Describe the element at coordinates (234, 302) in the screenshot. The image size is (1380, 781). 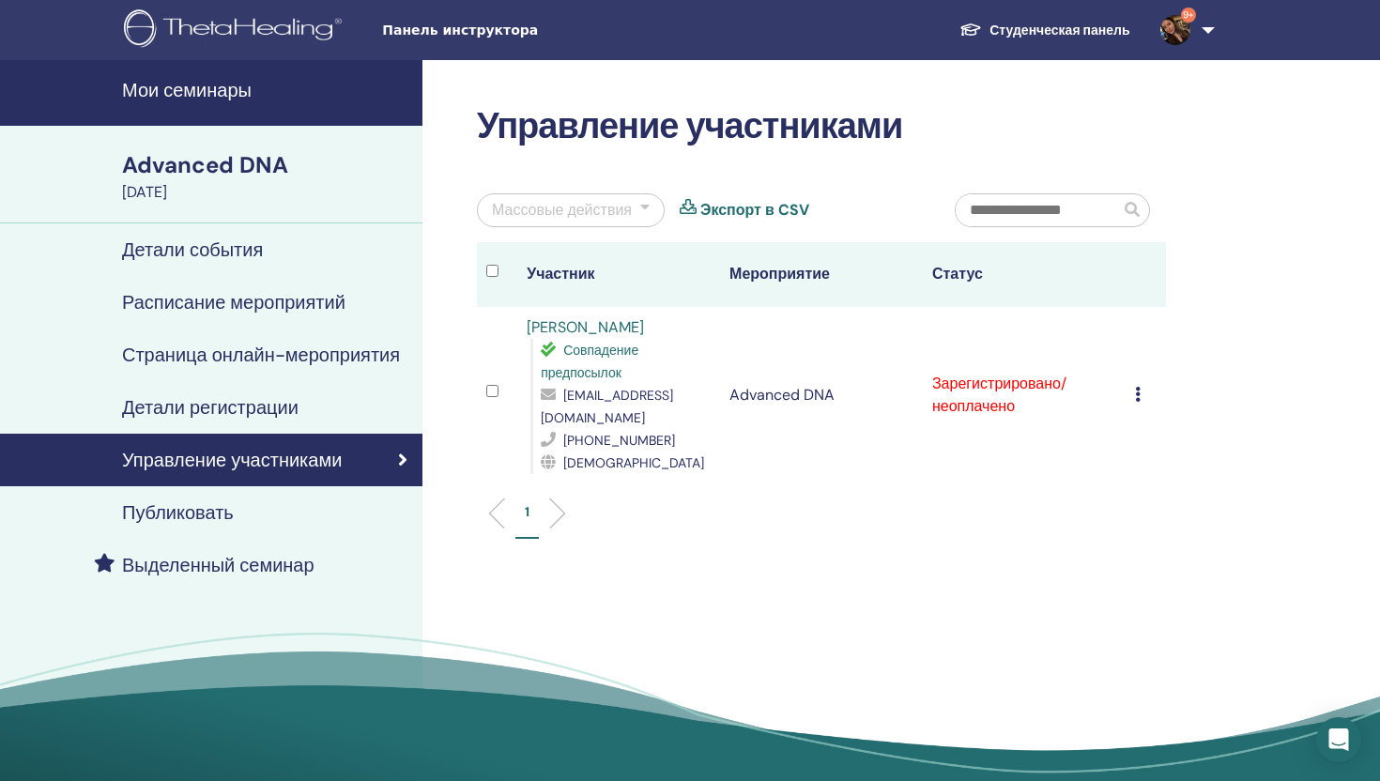
I see `h4: Расписание мероприятий` at that location.